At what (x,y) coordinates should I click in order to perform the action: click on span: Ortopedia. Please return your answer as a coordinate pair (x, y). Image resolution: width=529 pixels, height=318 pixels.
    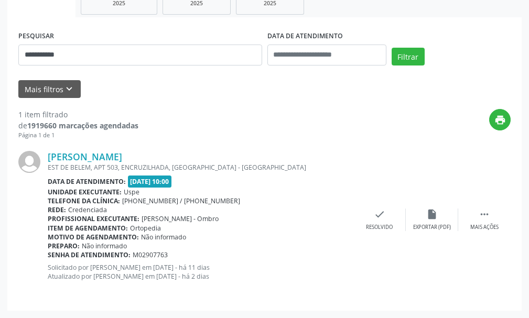
    Looking at the image, I should click on (145, 228).